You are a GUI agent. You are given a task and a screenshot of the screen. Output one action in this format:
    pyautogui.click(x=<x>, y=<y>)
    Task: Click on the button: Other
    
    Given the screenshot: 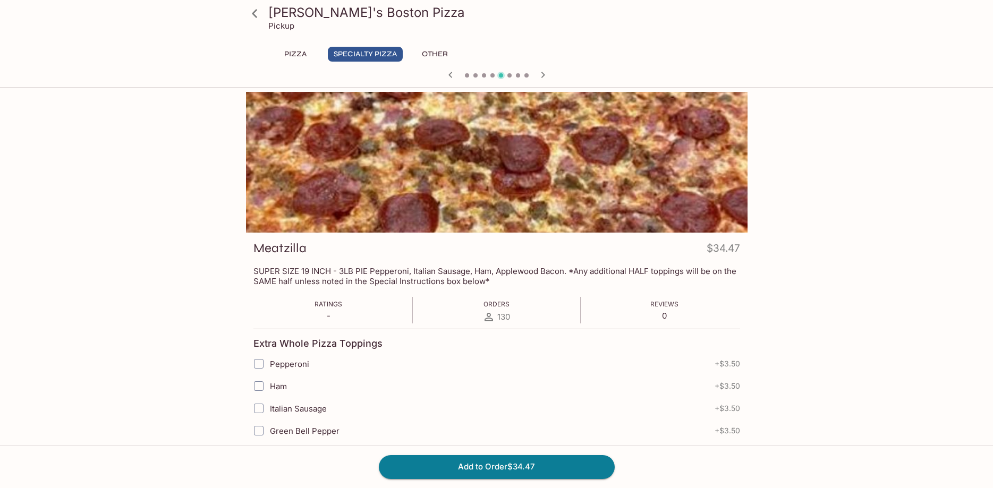 What is the action you would take?
    pyautogui.click(x=435, y=54)
    